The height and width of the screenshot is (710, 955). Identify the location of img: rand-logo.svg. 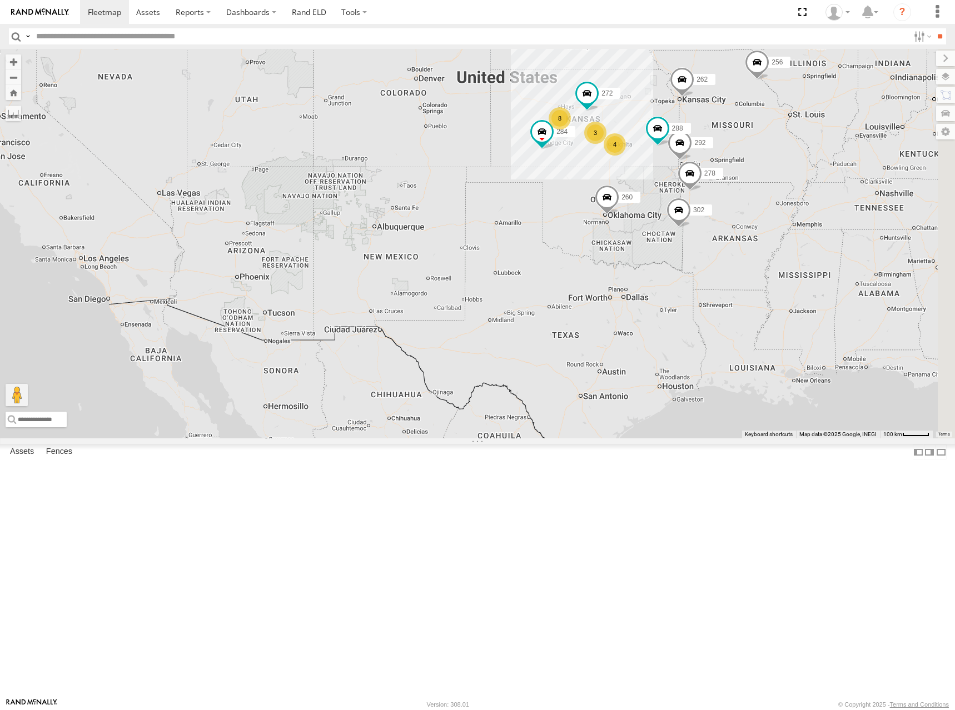
(40, 12).